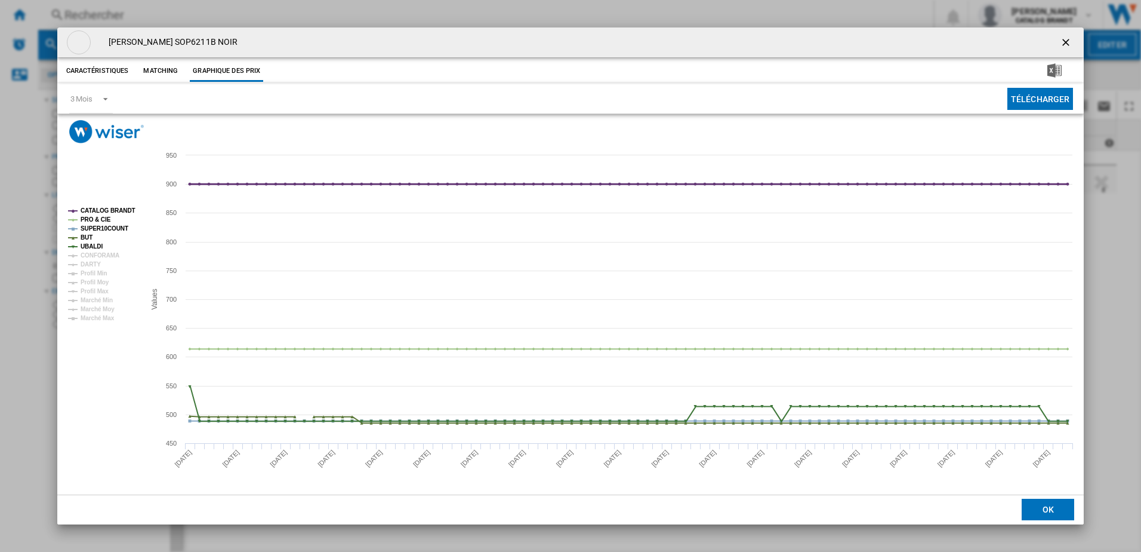 The height and width of the screenshot is (552, 1141). What do you see at coordinates (97, 71) in the screenshot?
I see `button: Caractéristiques` at bounding box center [97, 71].